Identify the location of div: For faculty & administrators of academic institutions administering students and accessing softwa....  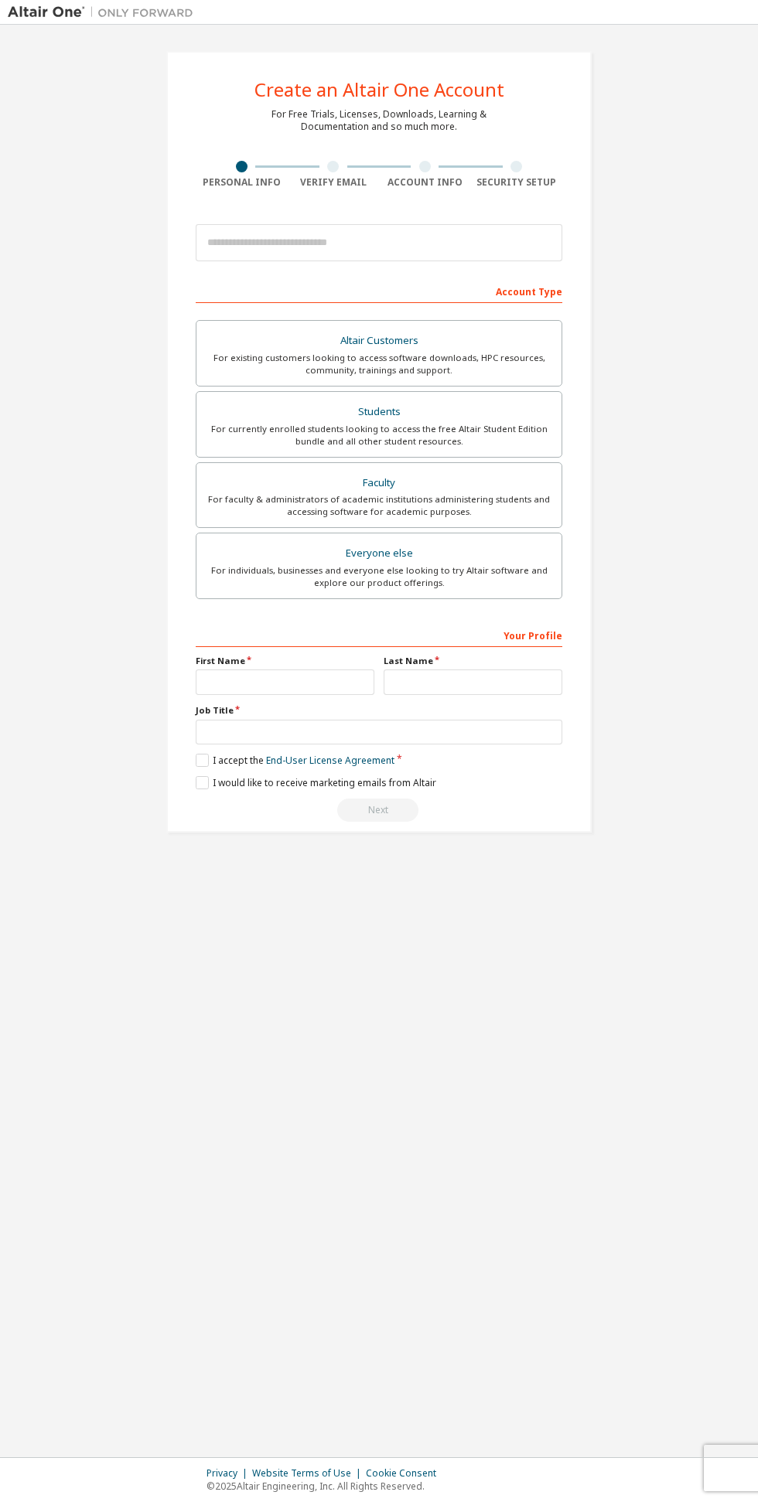
(379, 506).